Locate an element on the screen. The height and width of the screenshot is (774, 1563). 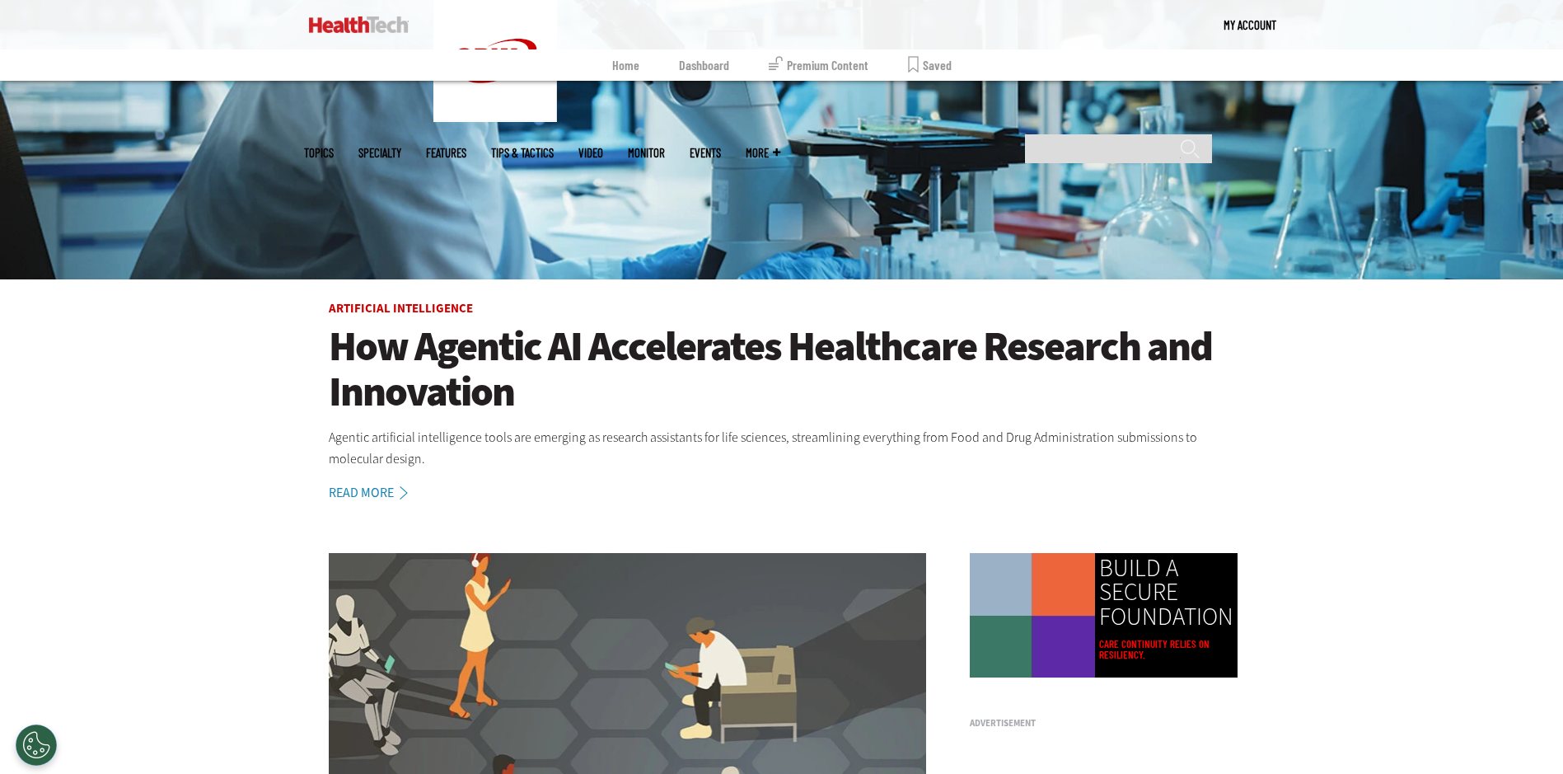
img: Home is located at coordinates (358, 25).